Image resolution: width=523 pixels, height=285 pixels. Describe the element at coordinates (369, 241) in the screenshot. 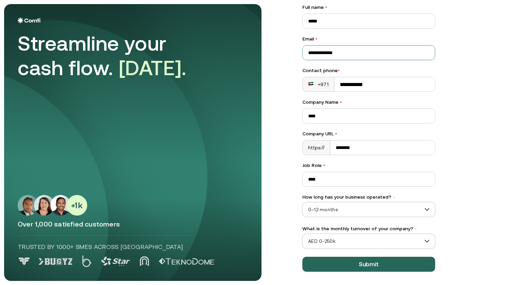

I see `span: AED 0-250k` at that location.